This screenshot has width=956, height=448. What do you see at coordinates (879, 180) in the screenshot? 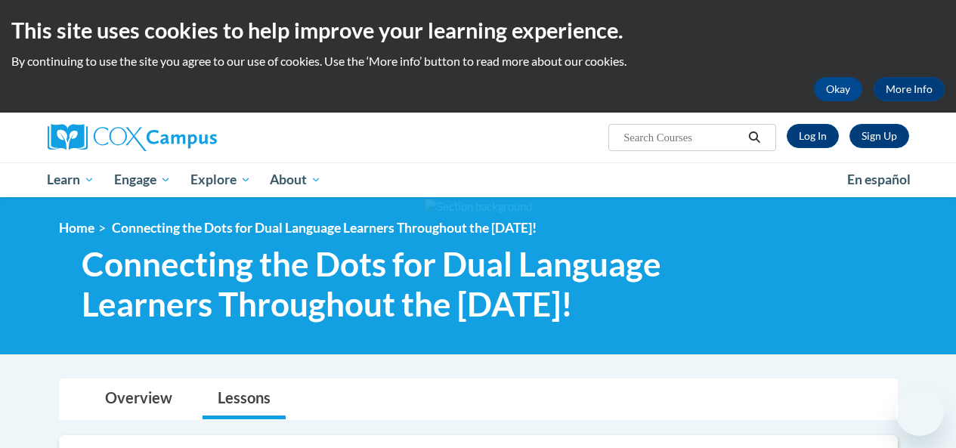
I see `a: En español` at bounding box center [879, 180].